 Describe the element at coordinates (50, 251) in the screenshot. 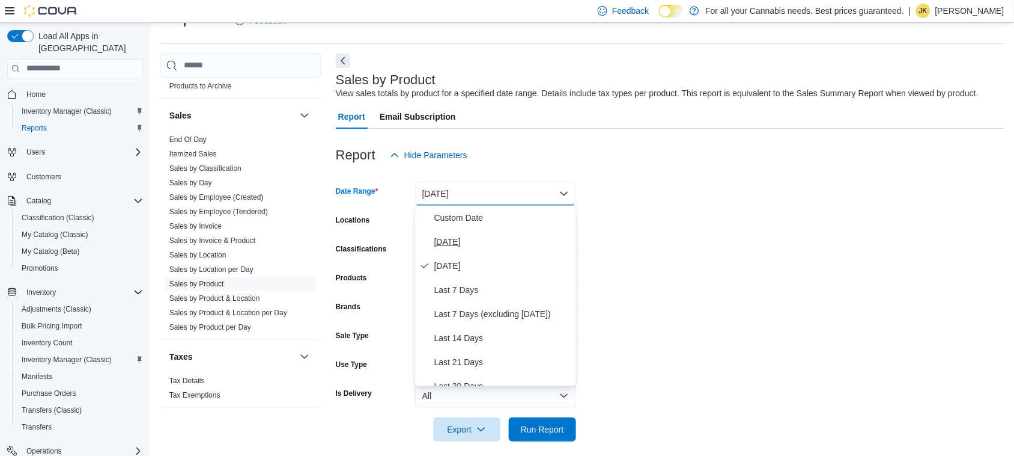

I see `span: My Catalog (Beta)` at that location.